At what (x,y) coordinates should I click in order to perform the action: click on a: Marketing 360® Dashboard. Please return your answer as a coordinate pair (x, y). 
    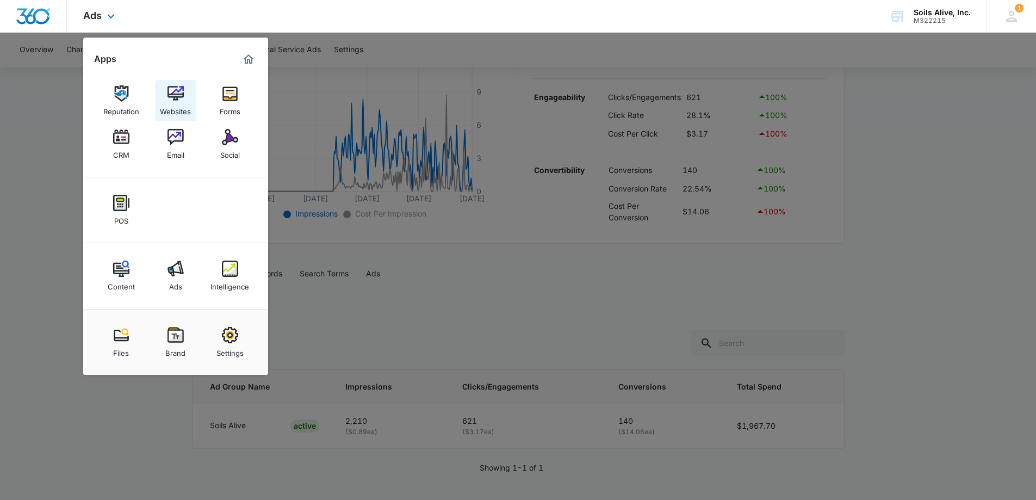
    Looking at the image, I should click on (249, 59).